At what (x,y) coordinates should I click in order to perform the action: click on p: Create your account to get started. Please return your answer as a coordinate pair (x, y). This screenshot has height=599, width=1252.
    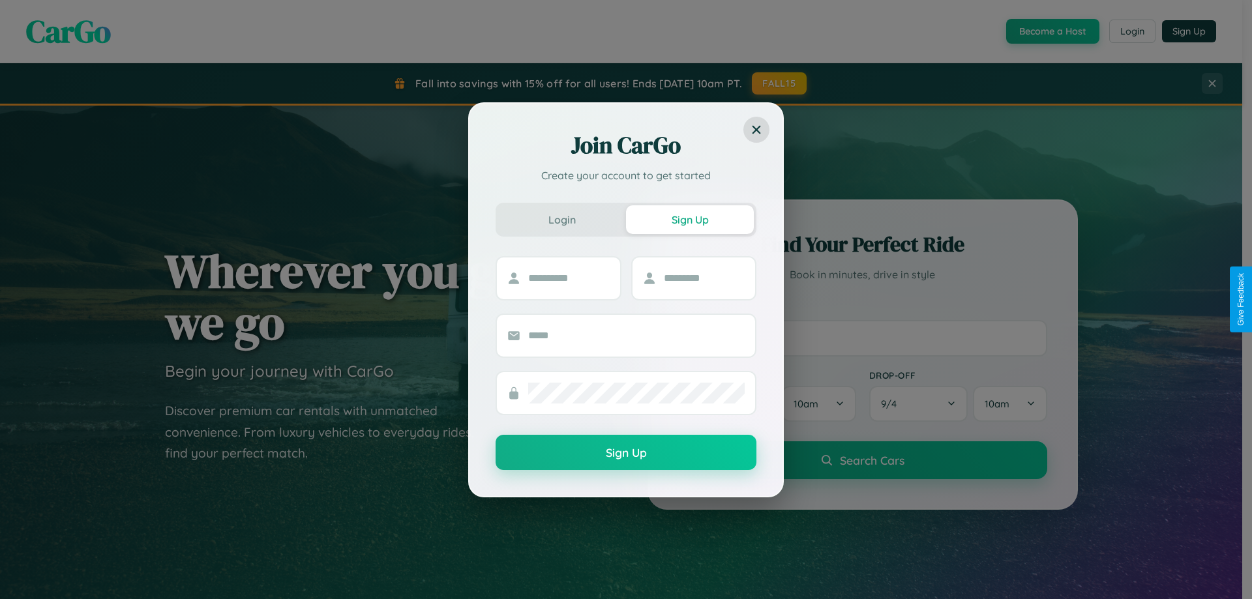
    Looking at the image, I should click on (626, 175).